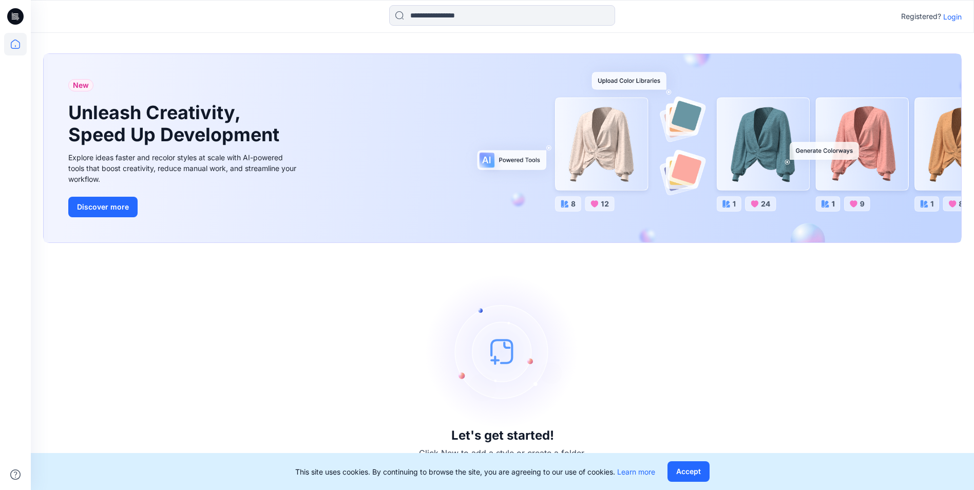 Image resolution: width=974 pixels, height=490 pixels. What do you see at coordinates (921, 16) in the screenshot?
I see `p: Registered?` at bounding box center [921, 16].